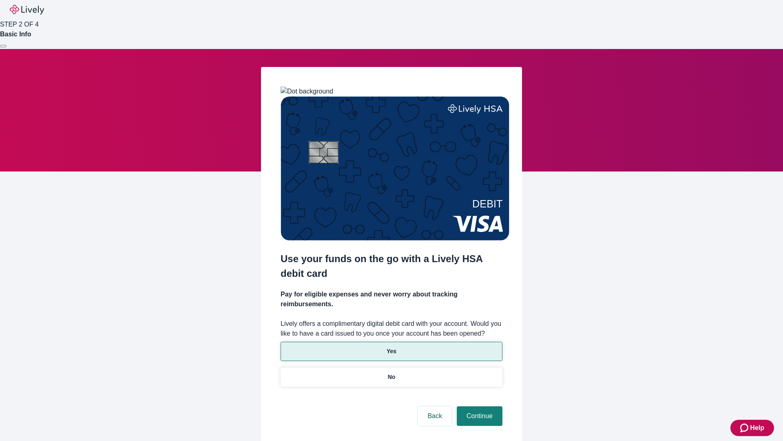 Image resolution: width=783 pixels, height=441 pixels. Describe the element at coordinates (392, 351) in the screenshot. I see `p: Yes` at that location.